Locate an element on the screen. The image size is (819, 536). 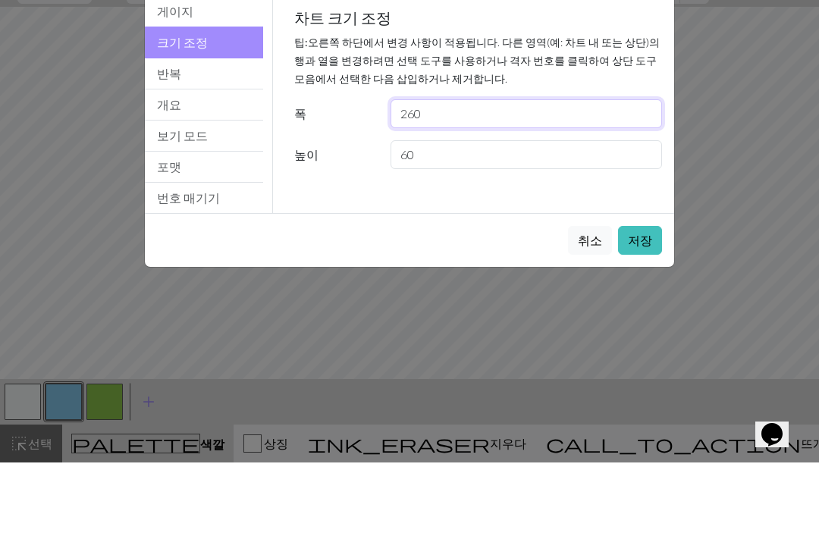
button: 개요 is located at coordinates (204, 178).